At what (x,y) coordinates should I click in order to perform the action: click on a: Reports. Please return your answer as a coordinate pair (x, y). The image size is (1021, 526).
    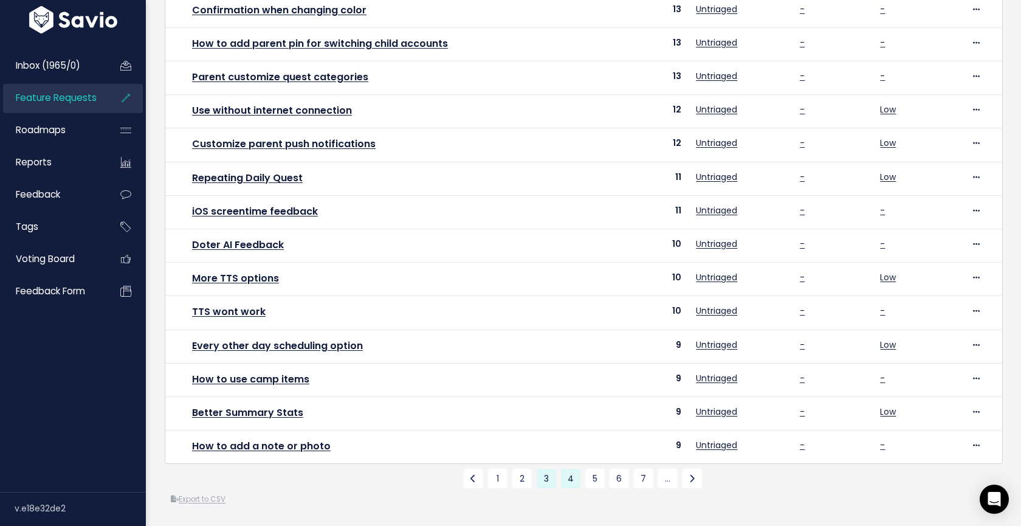
    Looking at the image, I should click on (52, 162).